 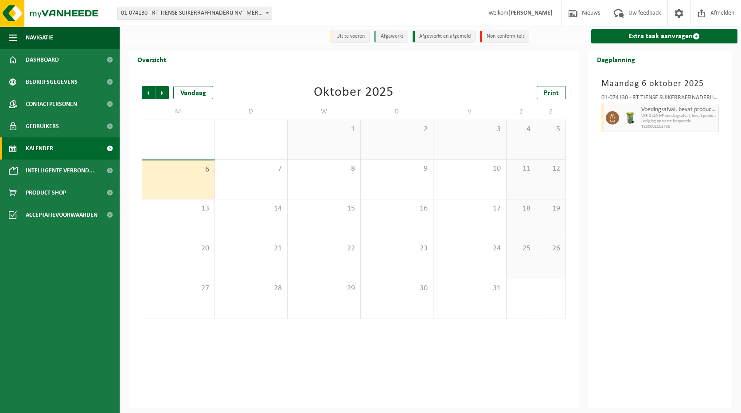 I want to click on li: Uit te voeren, so click(x=350, y=36).